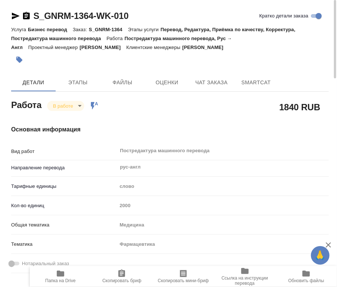  What do you see at coordinates (60, 280) in the screenshot?
I see `span: Папка на Drive` at bounding box center [60, 280].